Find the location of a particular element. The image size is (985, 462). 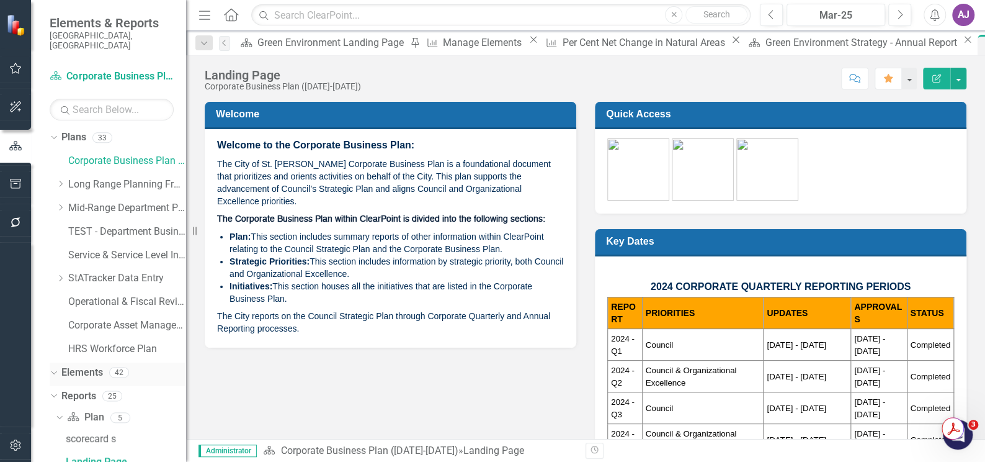

button: Search is located at coordinates (716, 15).